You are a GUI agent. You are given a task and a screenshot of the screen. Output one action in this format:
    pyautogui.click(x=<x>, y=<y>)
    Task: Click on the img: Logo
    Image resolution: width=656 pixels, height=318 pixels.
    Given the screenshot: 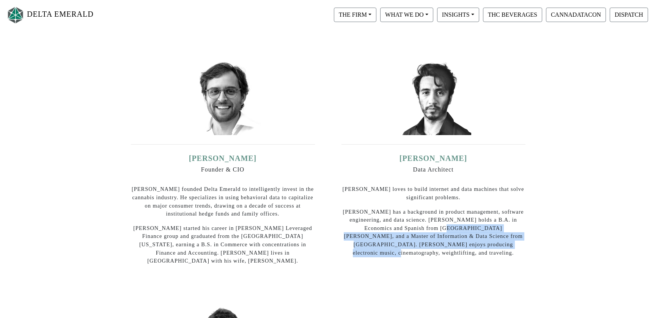 What is the action you would take?
    pyautogui.click(x=16, y=15)
    